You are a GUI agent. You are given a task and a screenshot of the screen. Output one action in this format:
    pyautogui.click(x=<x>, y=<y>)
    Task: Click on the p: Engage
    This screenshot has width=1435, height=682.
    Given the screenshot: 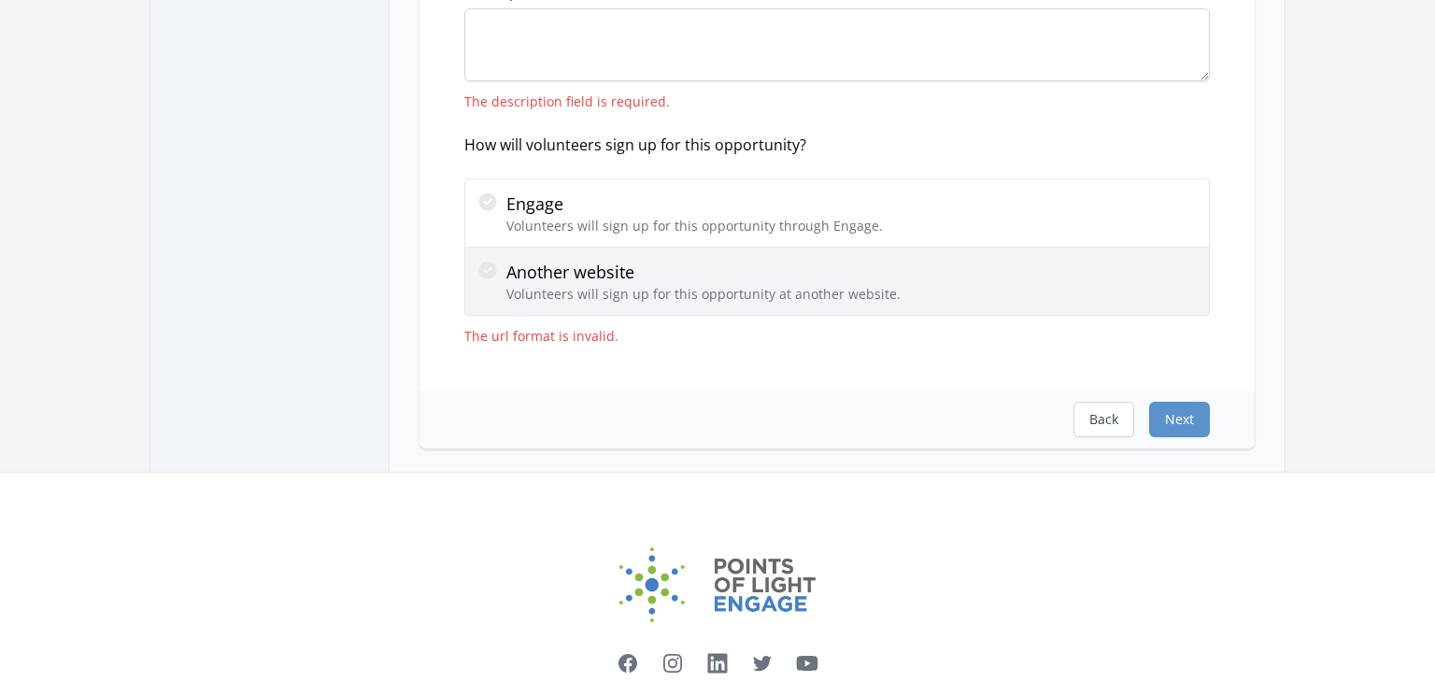 What is the action you would take?
    pyautogui.click(x=694, y=204)
    